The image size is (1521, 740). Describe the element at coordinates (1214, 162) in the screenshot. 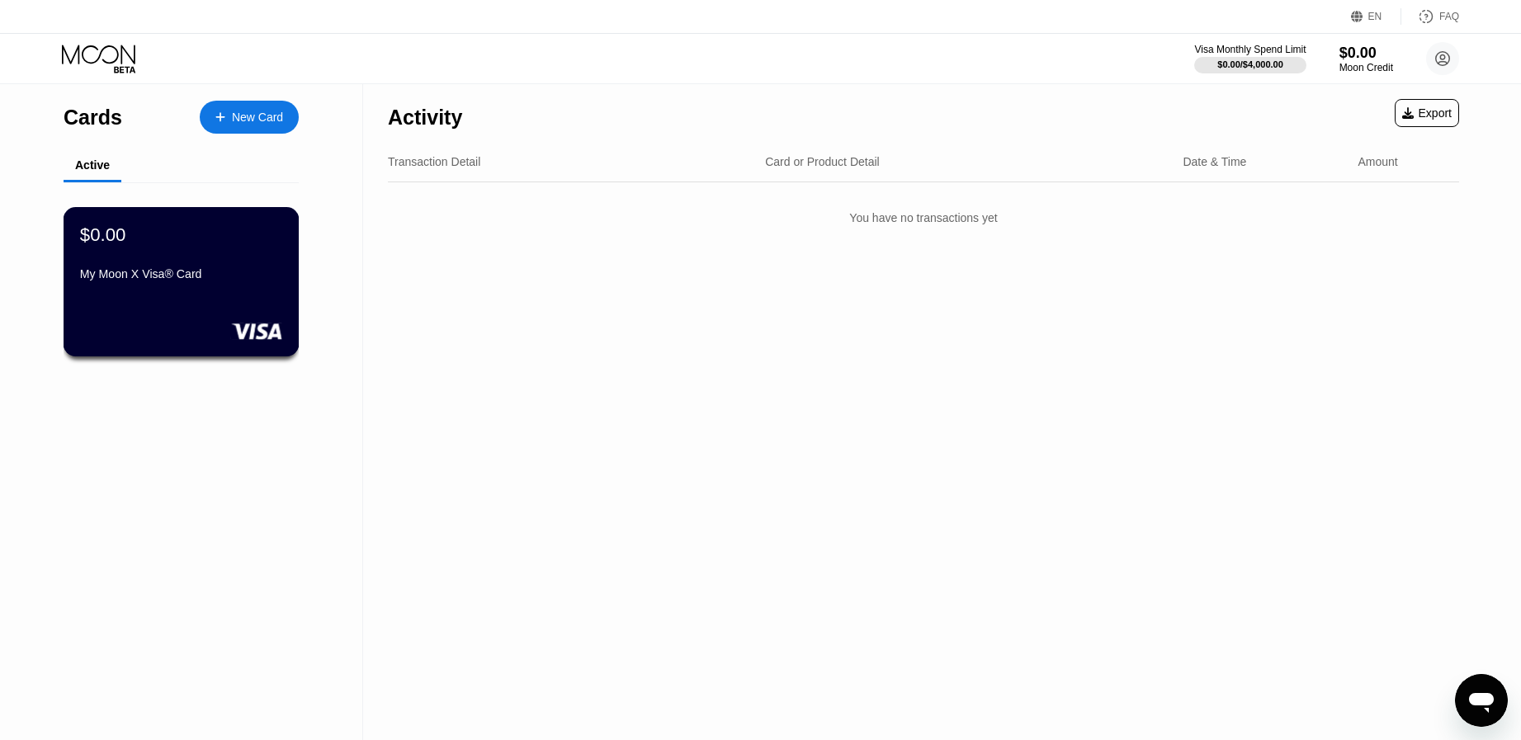

I see `div: Date & Time` at that location.